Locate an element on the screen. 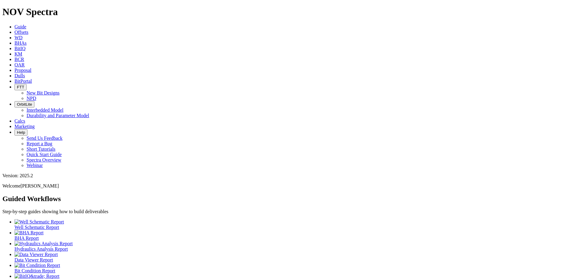 The height and width of the screenshot is (279, 577). a: Hydraulics Analysis Report Hydraulics Analysis Report is located at coordinates (295, 246).